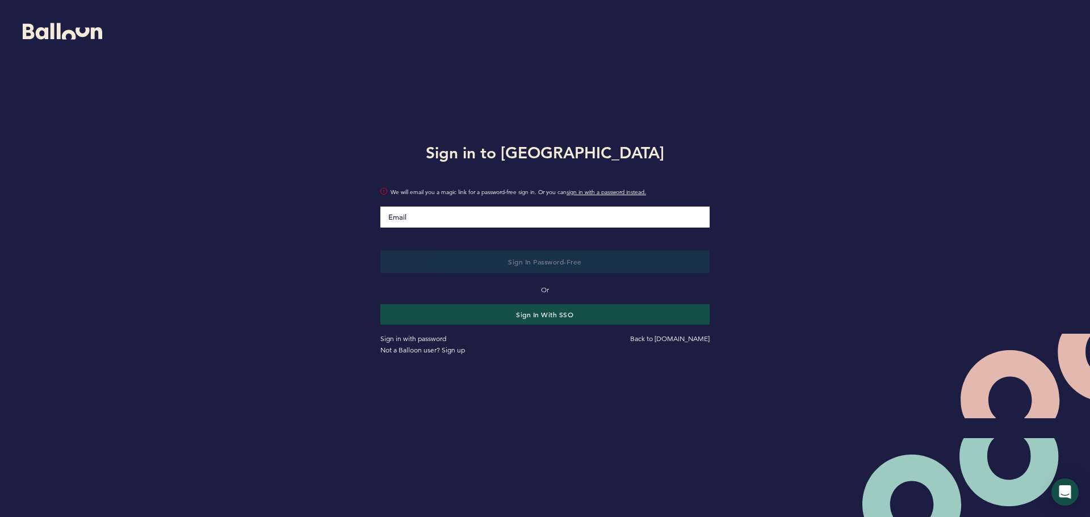  What do you see at coordinates (545, 262) in the screenshot?
I see `span: Sign in Password-Free` at bounding box center [545, 262].